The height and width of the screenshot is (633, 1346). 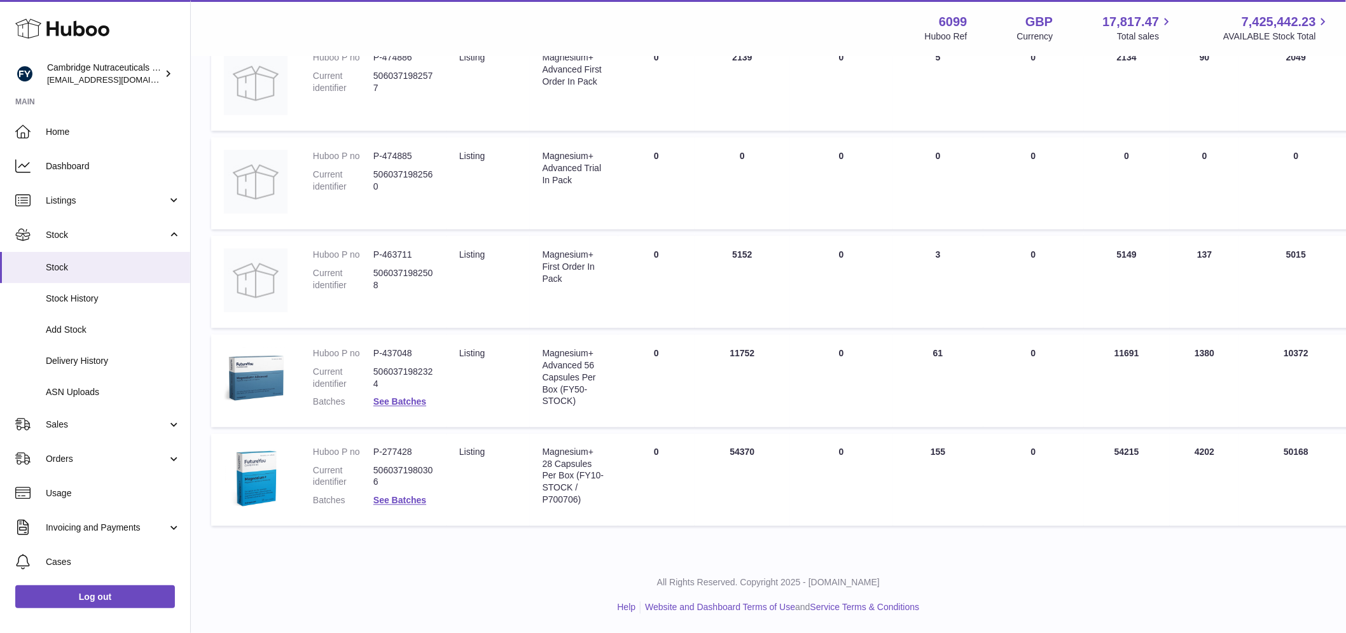 I want to click on li: and, so click(x=780, y=607).